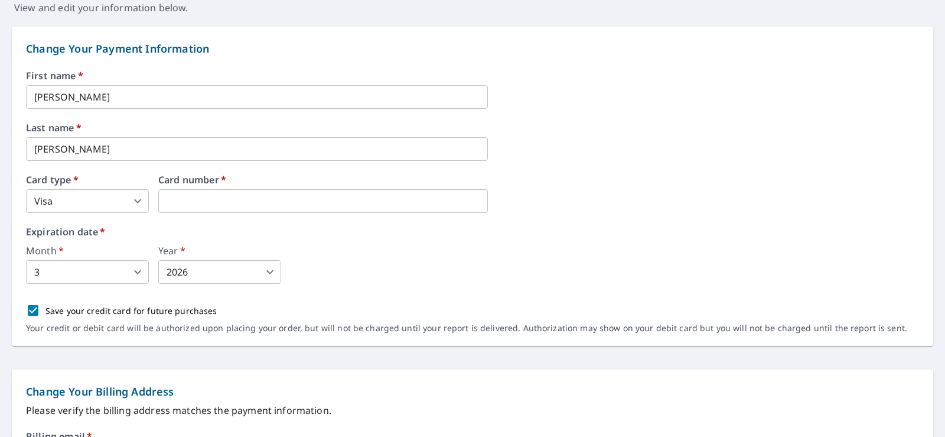 The image size is (945, 437). What do you see at coordinates (467, 328) in the screenshot?
I see `p: Your credit or debit card will be authorized upon placing your order, but will not be charged unt...` at bounding box center [467, 328].